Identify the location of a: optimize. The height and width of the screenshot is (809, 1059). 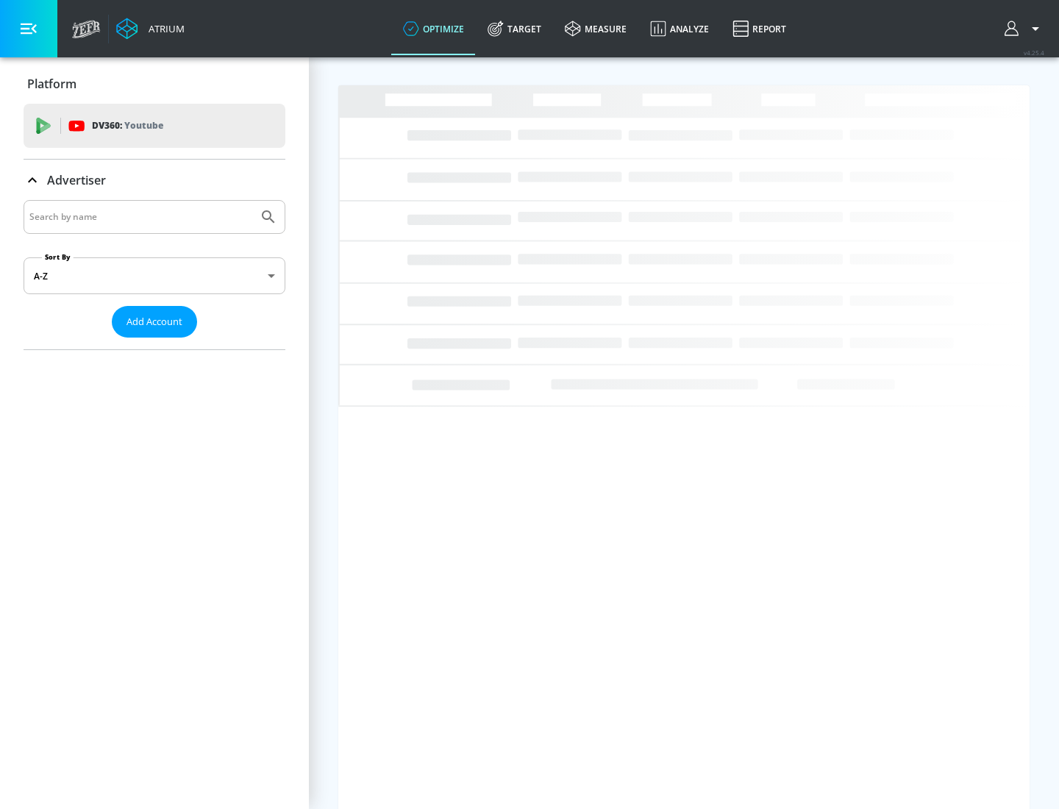
(433, 29).